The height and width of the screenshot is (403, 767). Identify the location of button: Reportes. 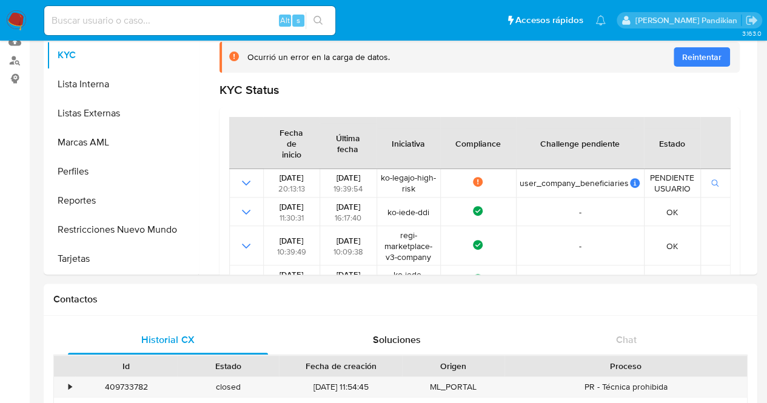
(122, 201).